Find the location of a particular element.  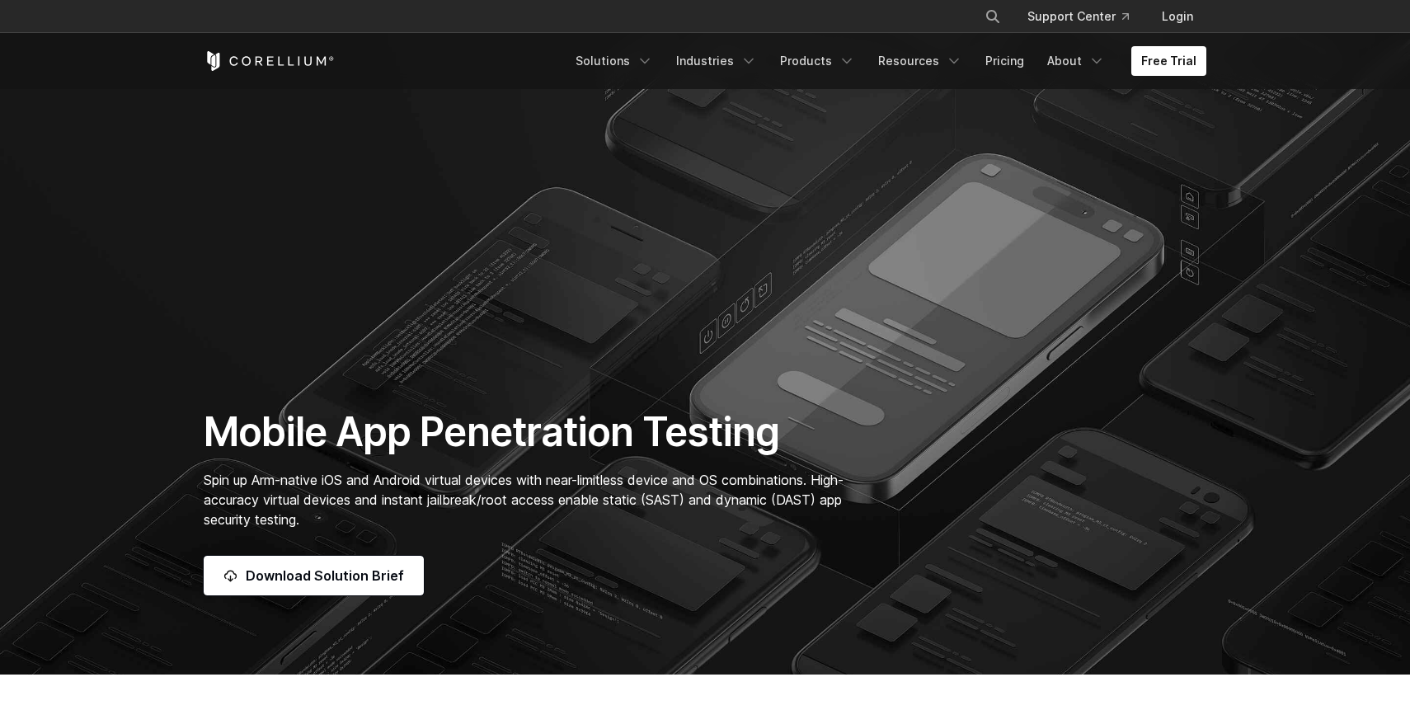

a: About is located at coordinates (1076, 61).